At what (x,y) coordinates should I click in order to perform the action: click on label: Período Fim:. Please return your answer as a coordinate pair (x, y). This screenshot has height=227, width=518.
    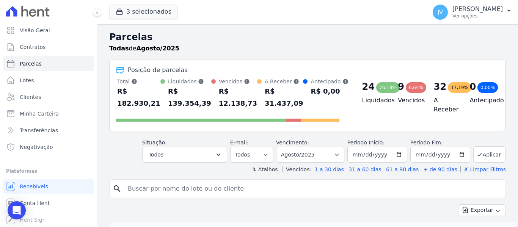
    Looking at the image, I should click on (440, 143).